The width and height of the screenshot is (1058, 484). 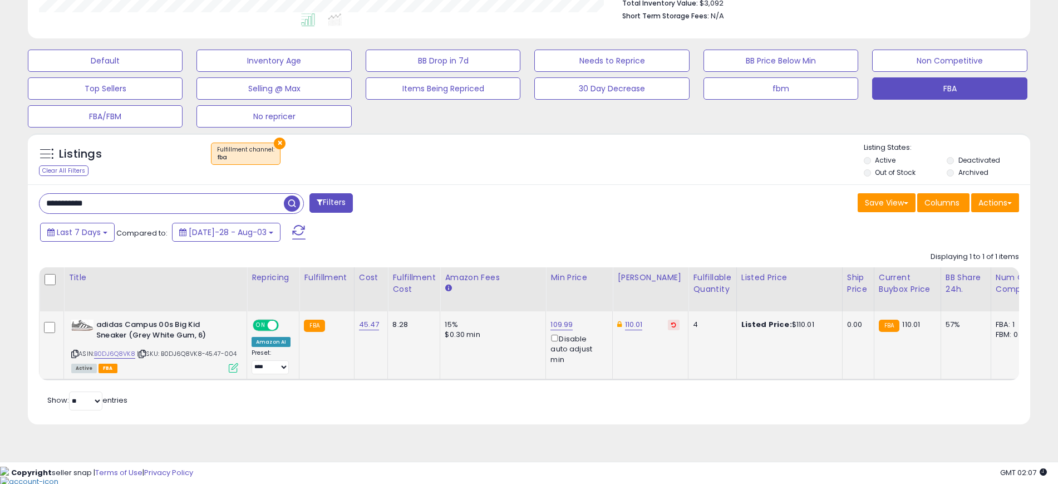 I want to click on span: 110.01, so click(x=911, y=324).